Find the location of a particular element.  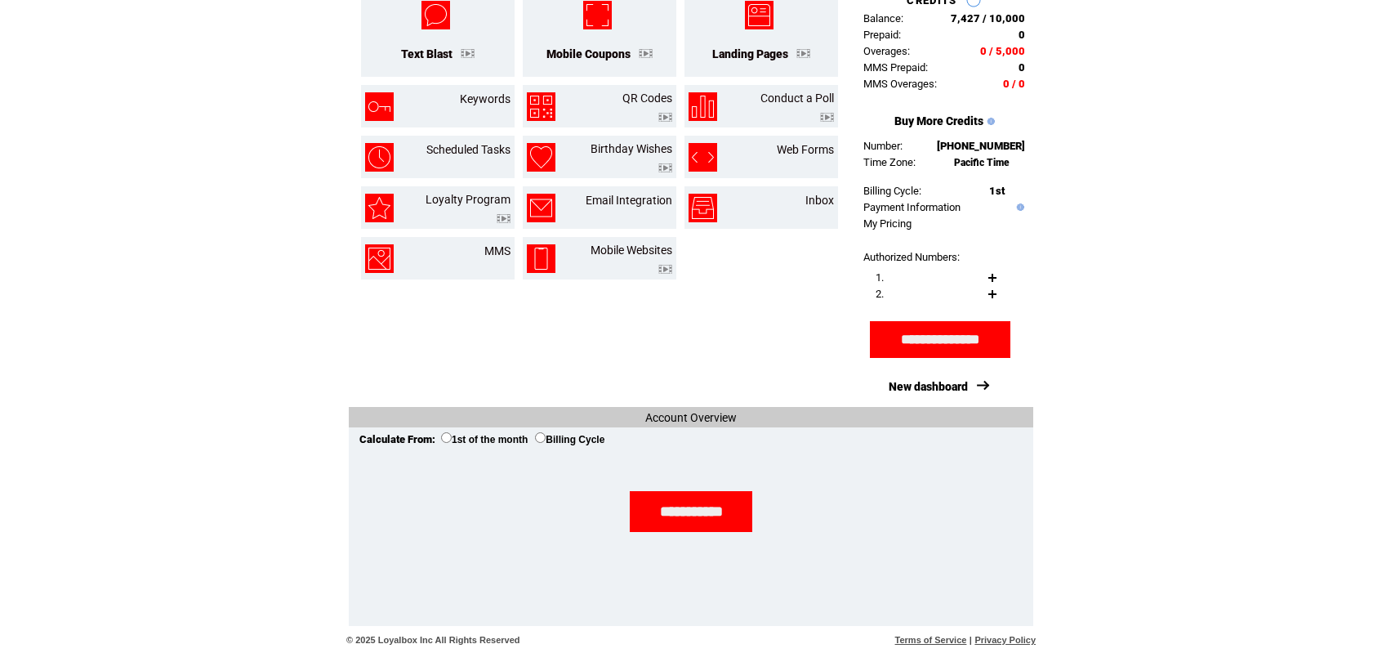

a: Payment Information is located at coordinates (911, 207).